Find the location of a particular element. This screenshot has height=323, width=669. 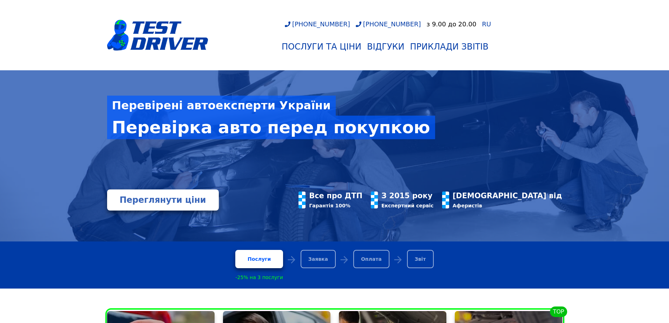

div: з 9.00 до 20.00 is located at coordinates (452, 24).